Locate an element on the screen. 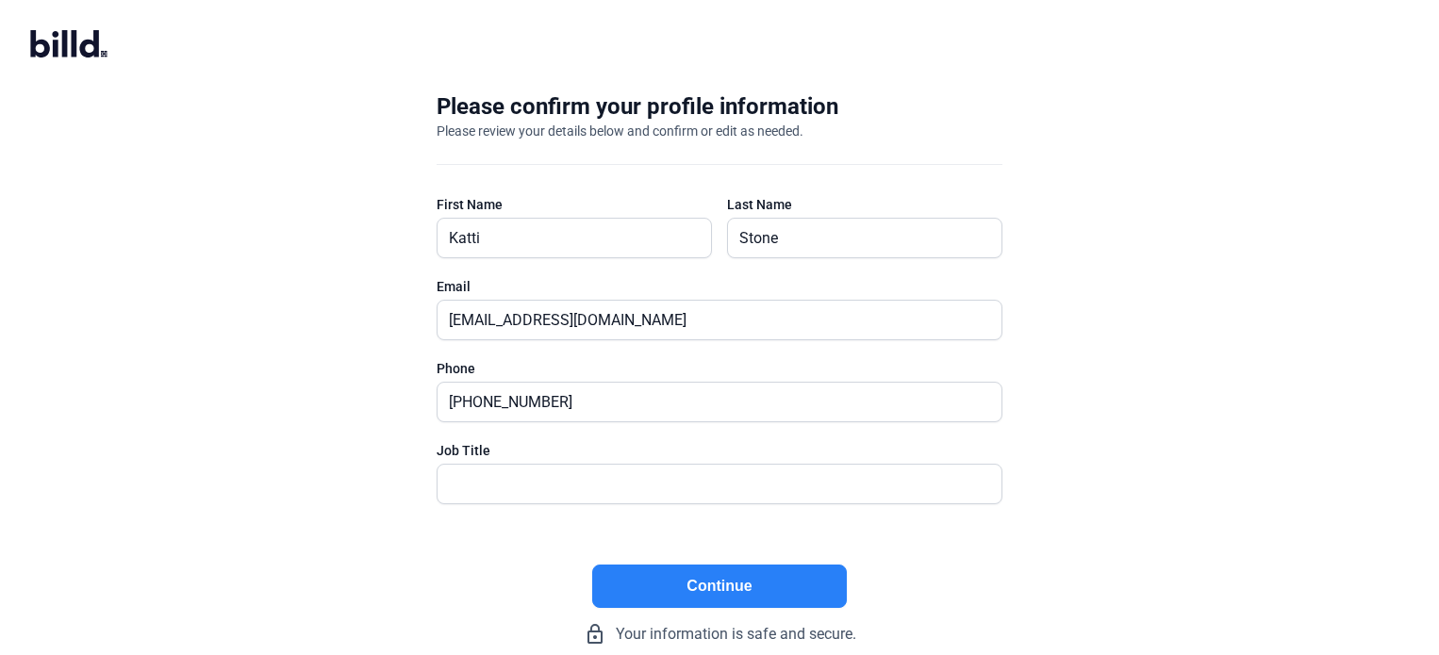 This screenshot has width=1439, height=655. div: First Name is located at coordinates (574, 205).